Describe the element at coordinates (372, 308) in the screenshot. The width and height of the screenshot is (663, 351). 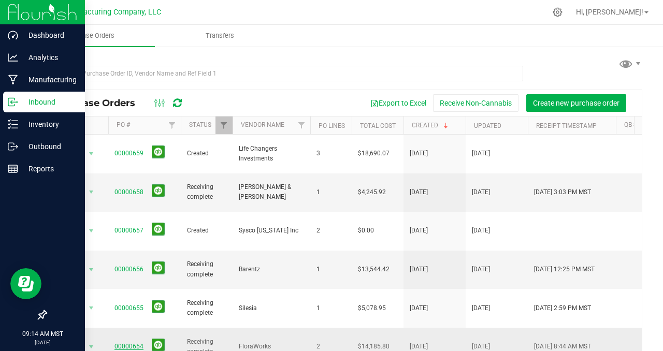
I see `span: $5,078.95` at that location.